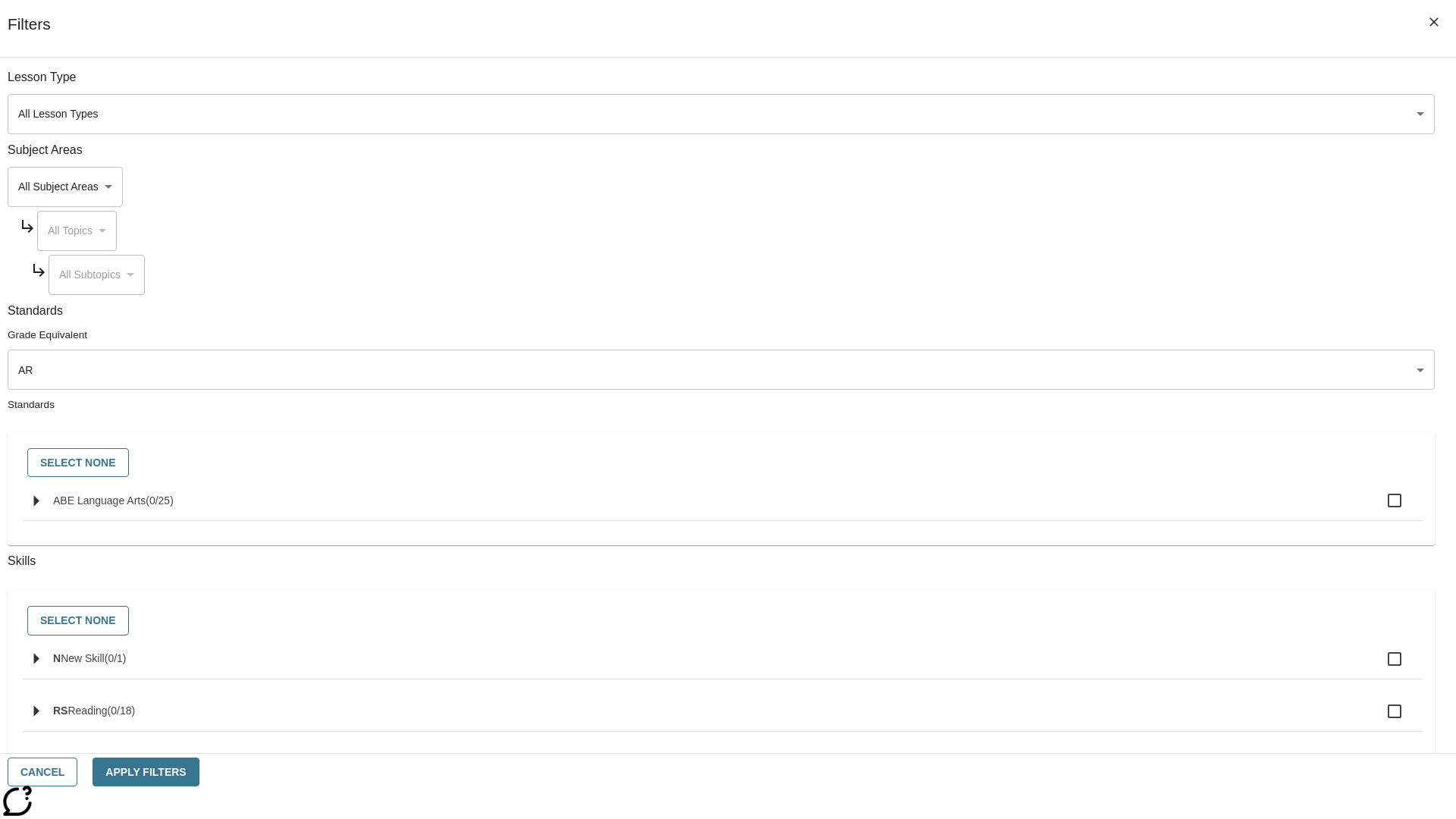  I want to click on div: Select skills, so click(721, 621).